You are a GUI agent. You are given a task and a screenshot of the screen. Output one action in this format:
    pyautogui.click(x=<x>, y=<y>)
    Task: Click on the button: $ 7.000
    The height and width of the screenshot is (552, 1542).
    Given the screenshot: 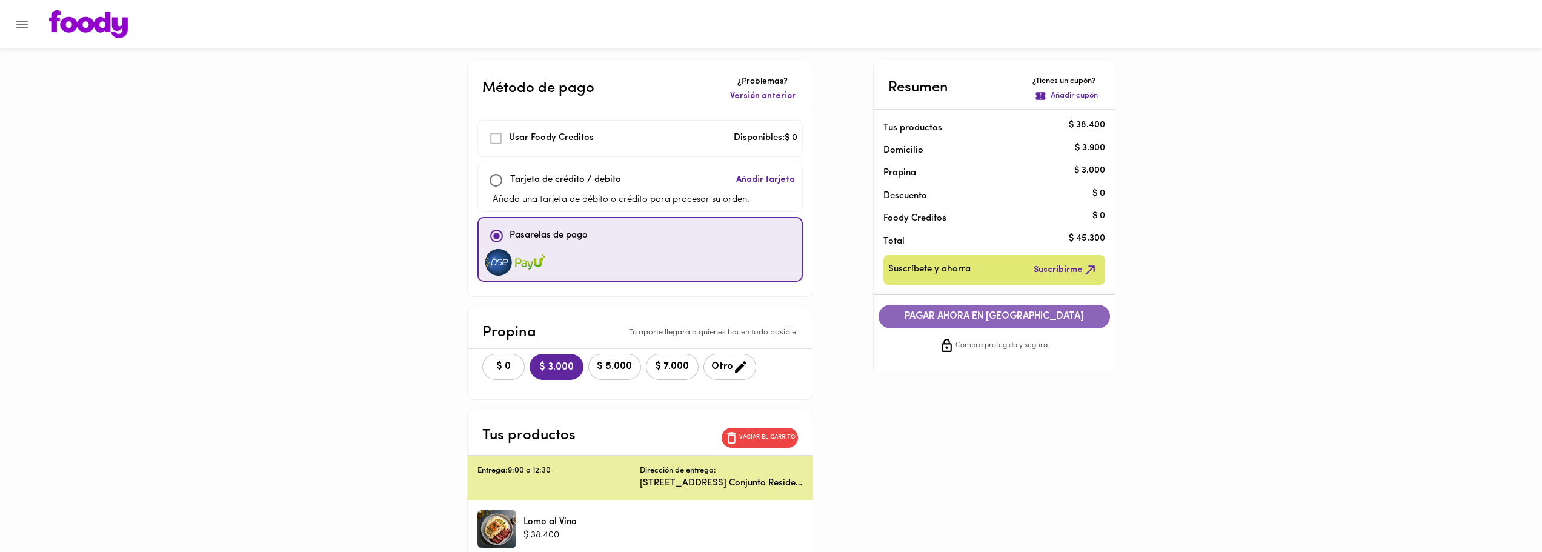 What is the action you would take?
    pyautogui.click(x=672, y=367)
    